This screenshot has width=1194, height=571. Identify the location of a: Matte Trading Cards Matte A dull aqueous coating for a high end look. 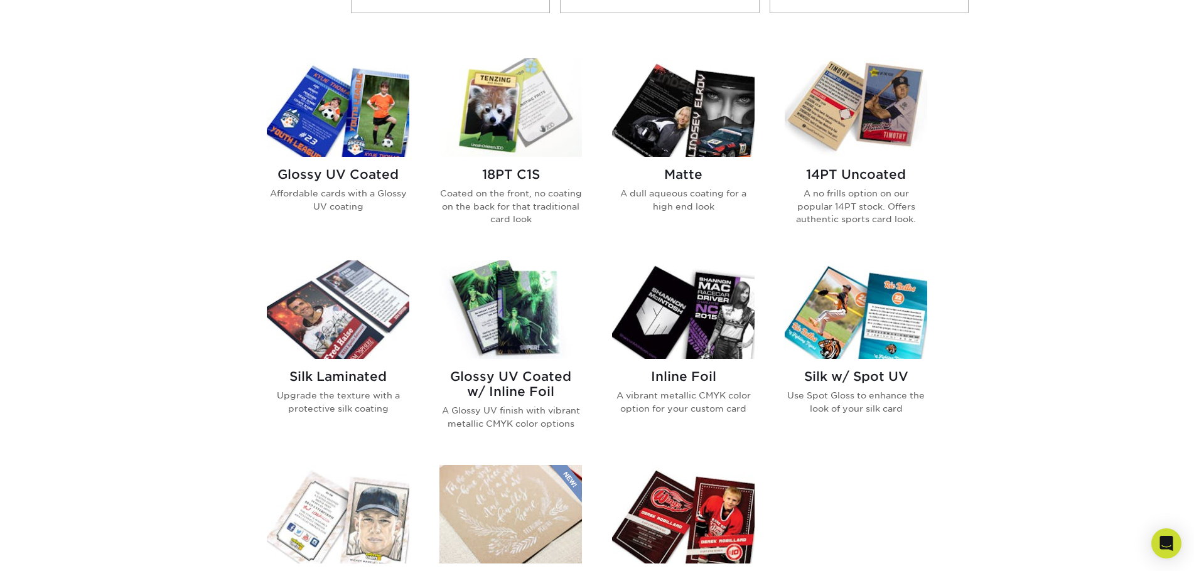
(683, 152).